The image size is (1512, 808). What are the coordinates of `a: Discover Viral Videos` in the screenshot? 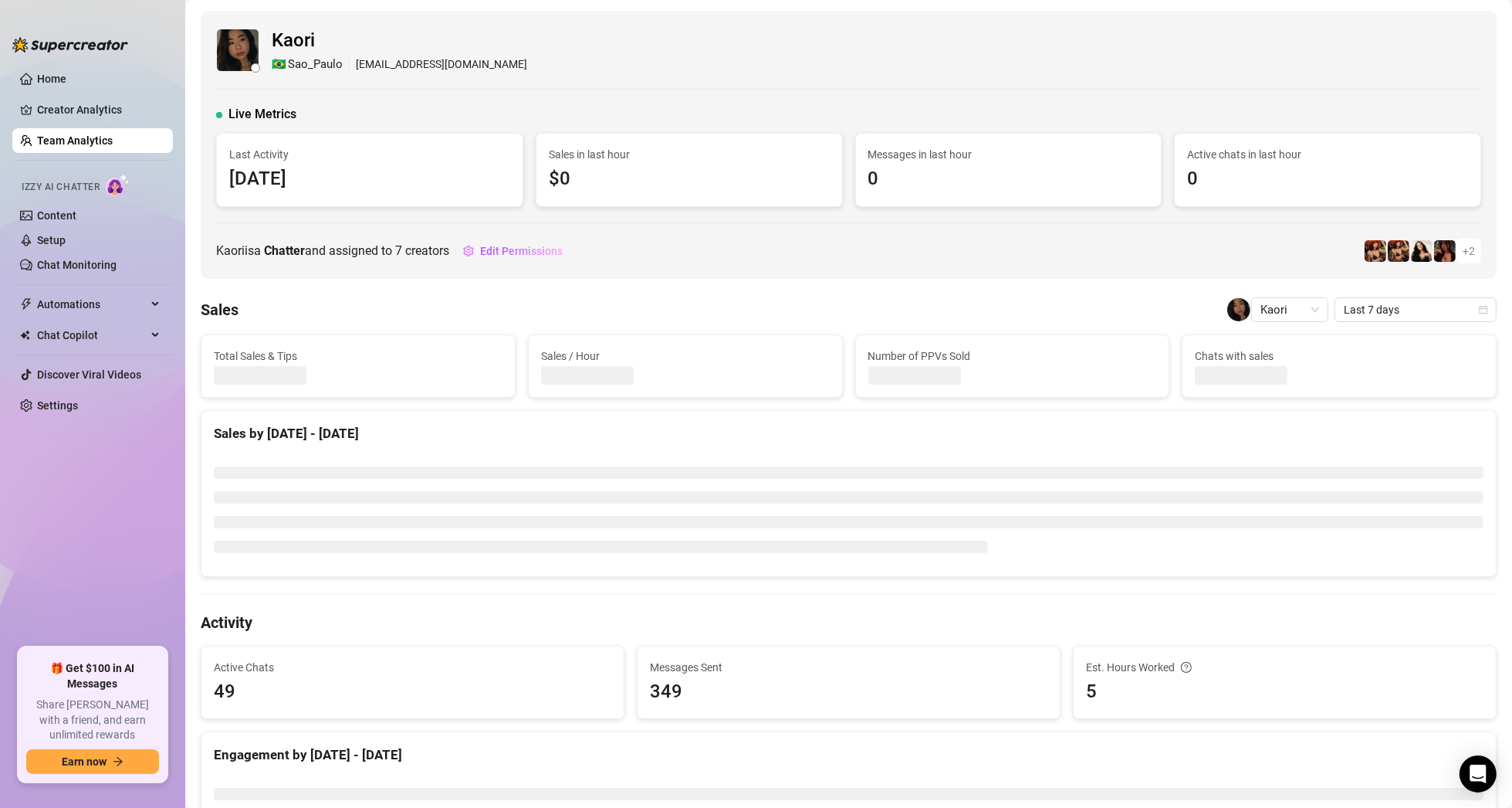 It's located at (89, 375).